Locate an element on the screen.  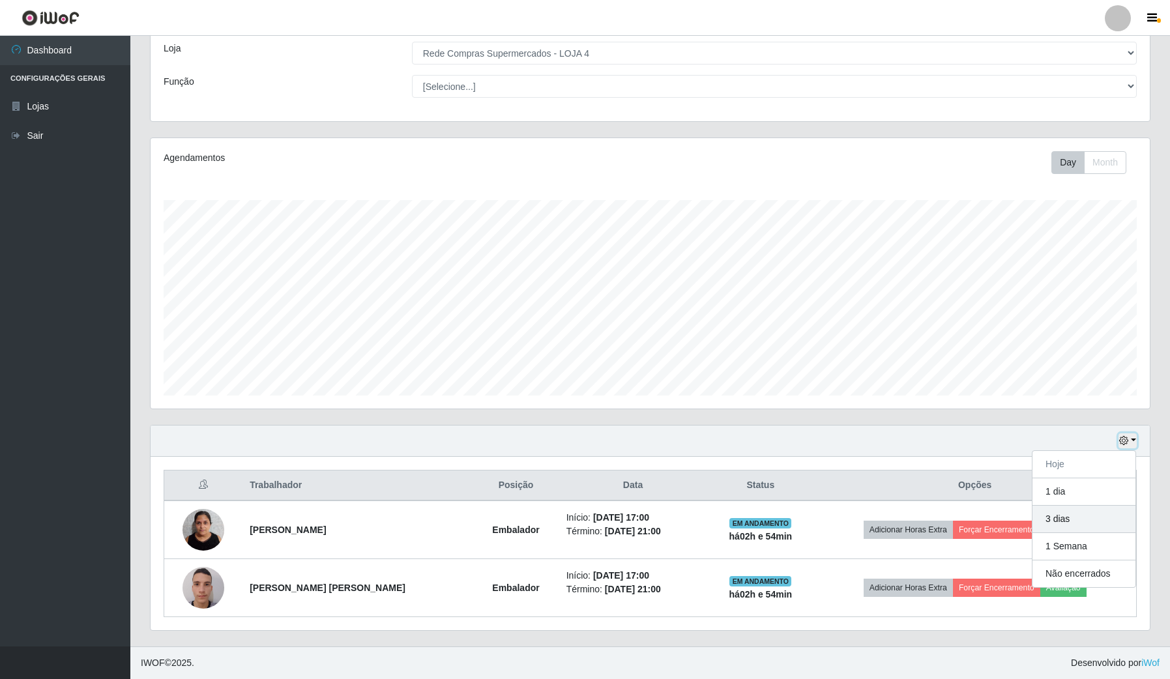
label: Função is located at coordinates (179, 81).